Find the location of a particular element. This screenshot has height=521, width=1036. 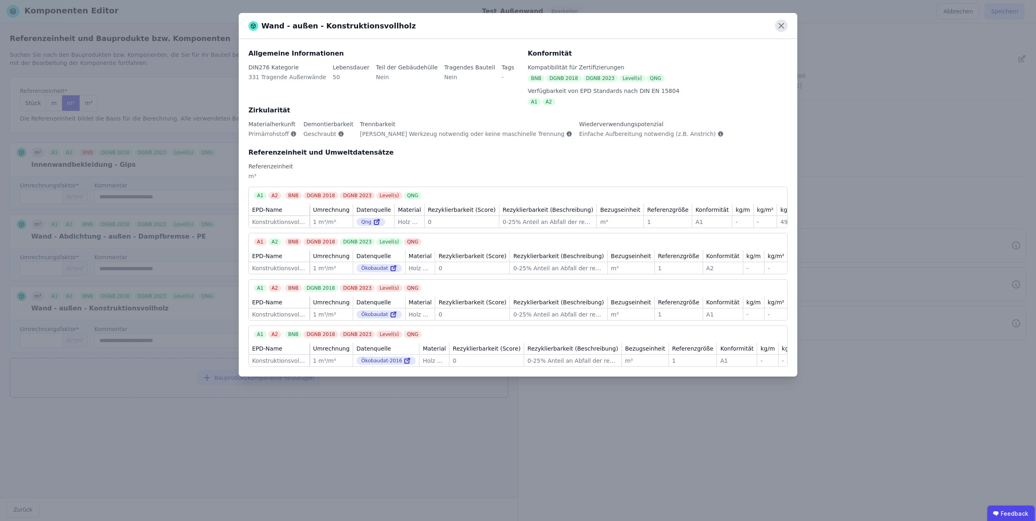

span: Einfache Aufbereitung notwendig (z.B. Anstrich) is located at coordinates (647, 134).